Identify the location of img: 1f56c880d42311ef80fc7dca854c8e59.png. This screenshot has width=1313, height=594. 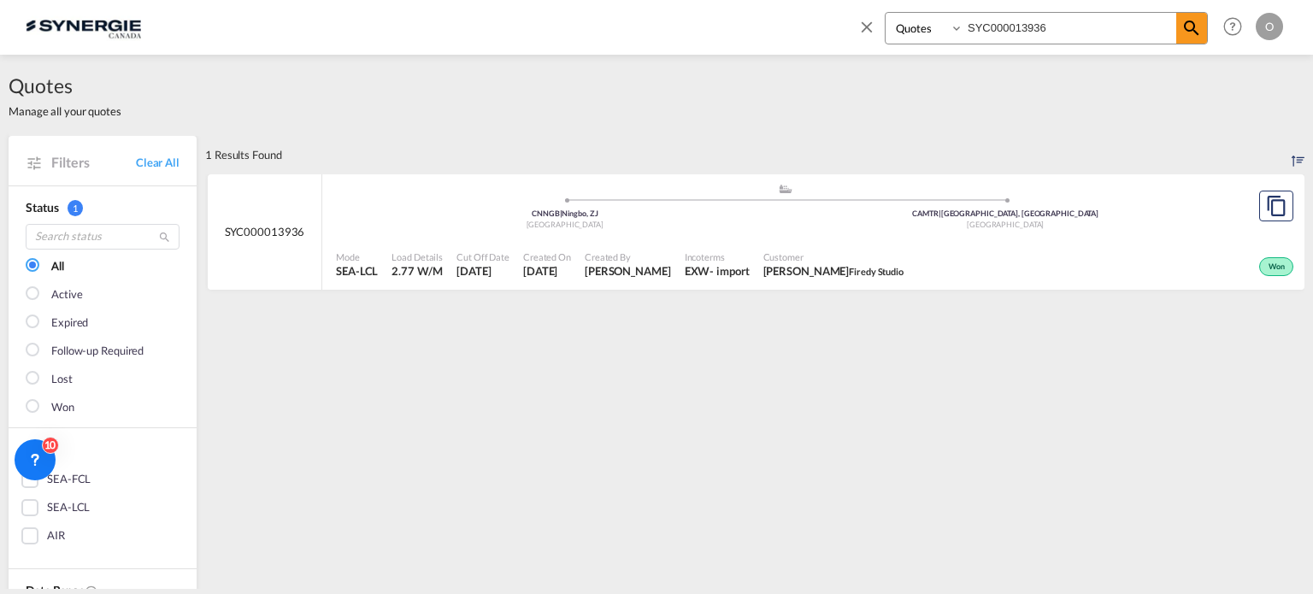
(83, 26).